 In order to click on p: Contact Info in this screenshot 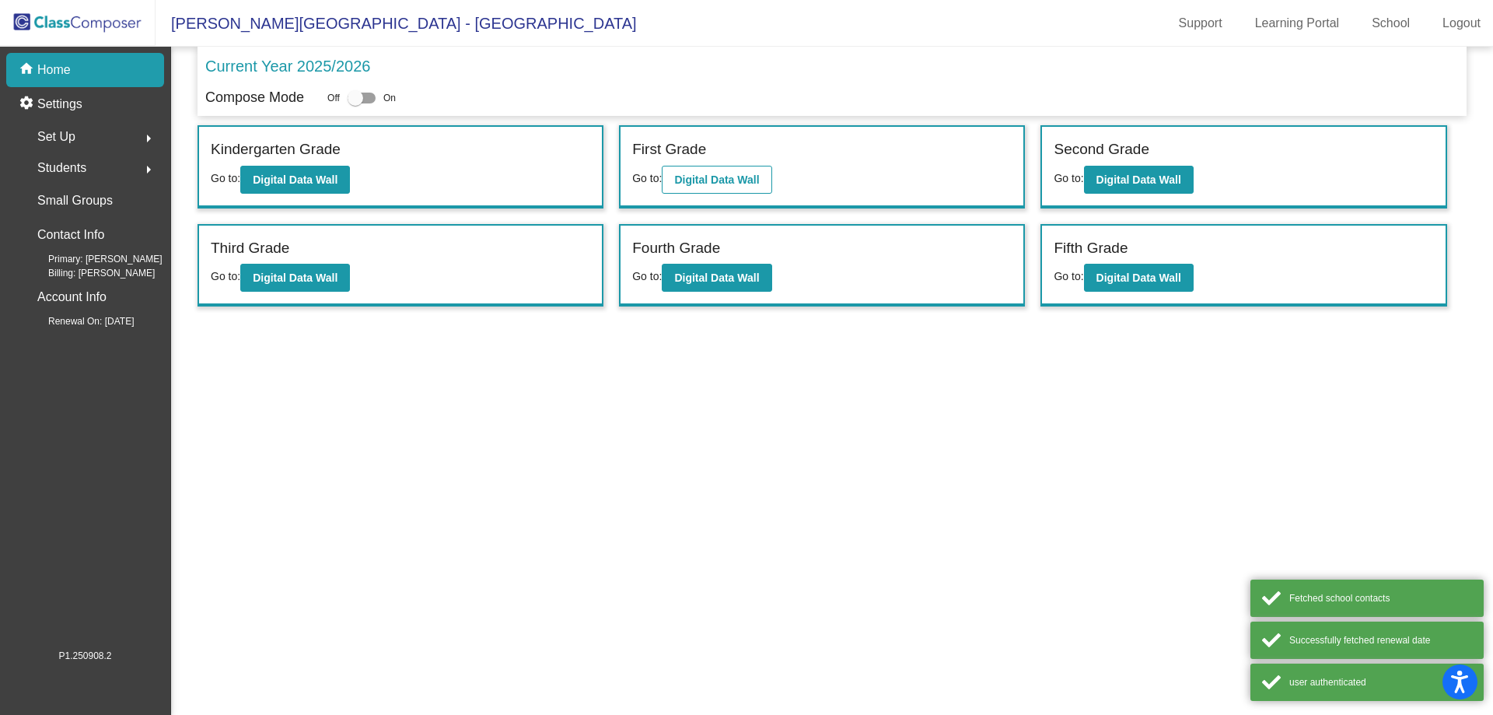, I will do `click(71, 235)`.